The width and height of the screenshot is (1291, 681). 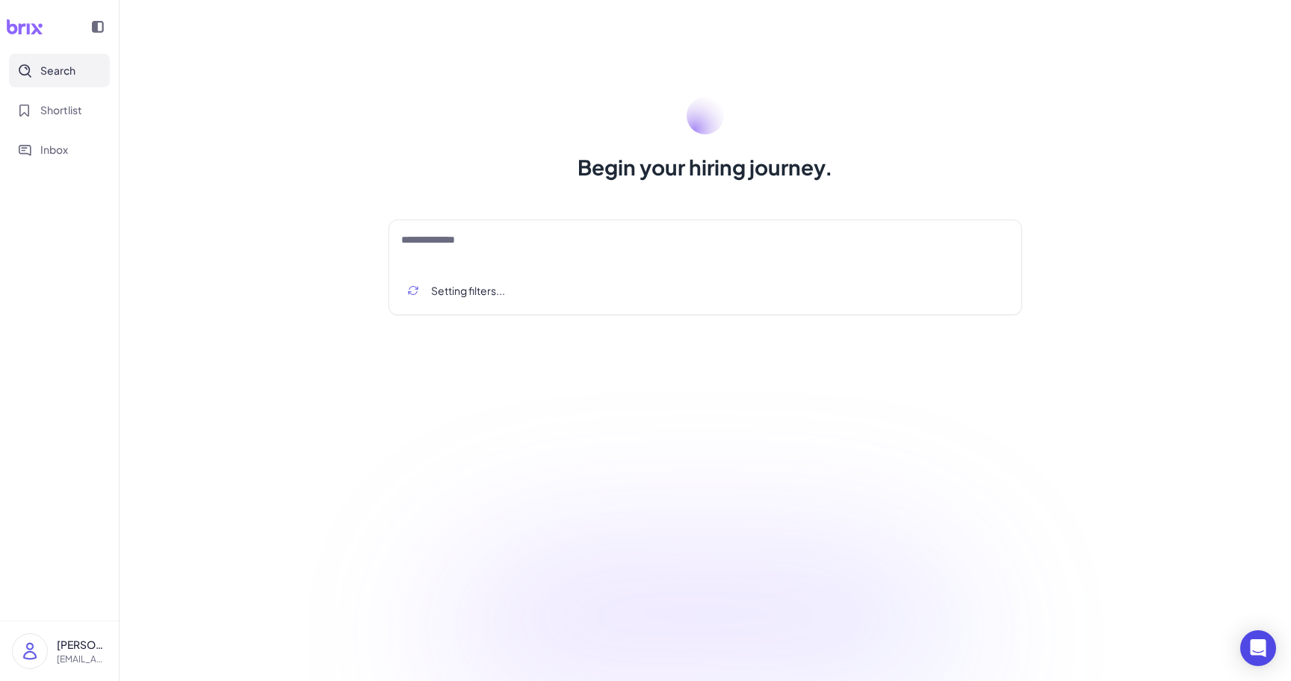 I want to click on span: Inbox, so click(x=54, y=149).